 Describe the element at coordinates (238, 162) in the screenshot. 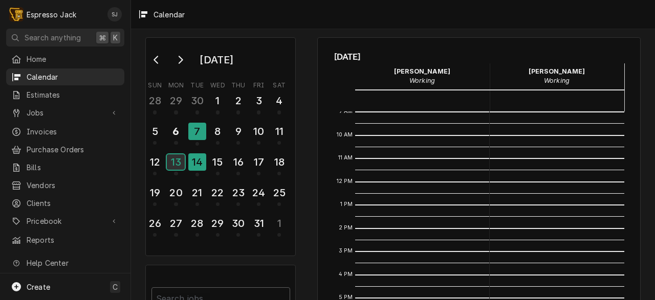

I see `div: 16` at that location.